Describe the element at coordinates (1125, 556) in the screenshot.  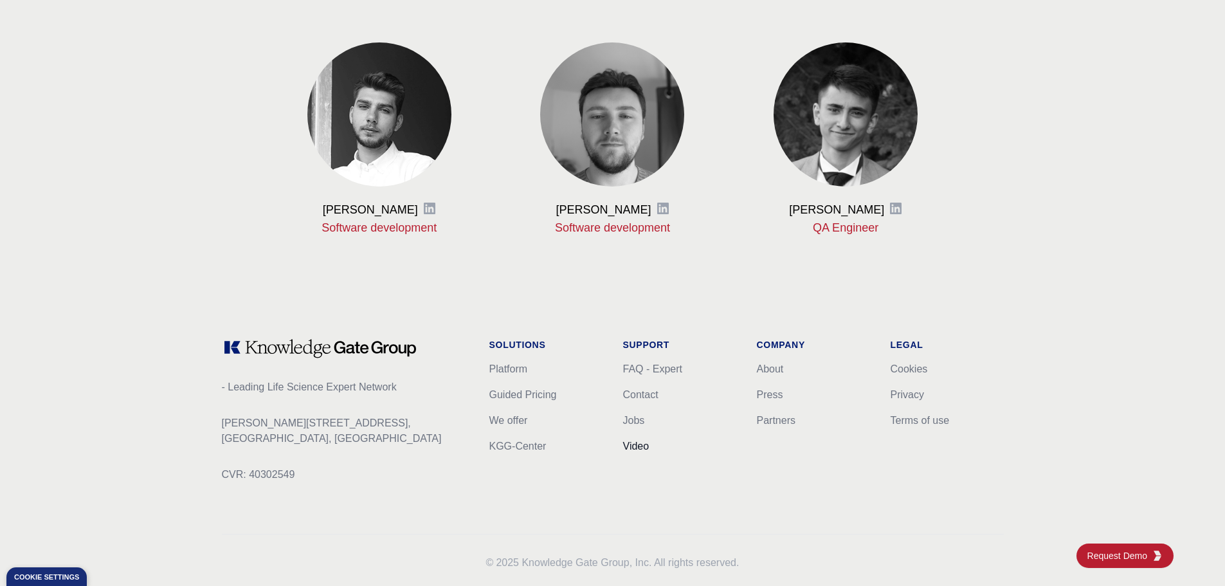
I see `a: Request DemoKGG` at that location.